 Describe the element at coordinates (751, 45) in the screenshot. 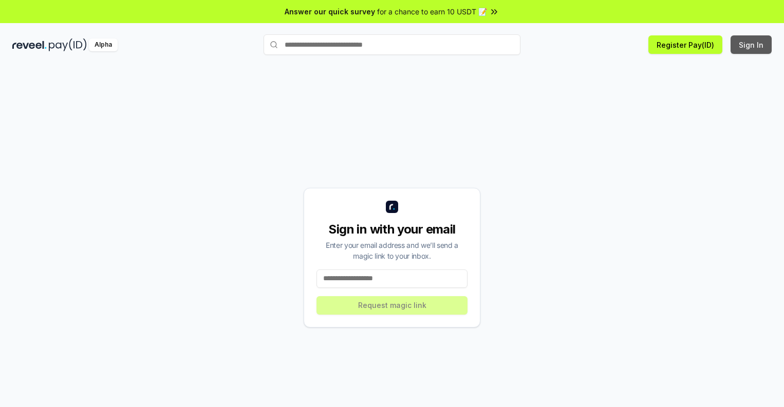

I see `button: Sign In` at that location.